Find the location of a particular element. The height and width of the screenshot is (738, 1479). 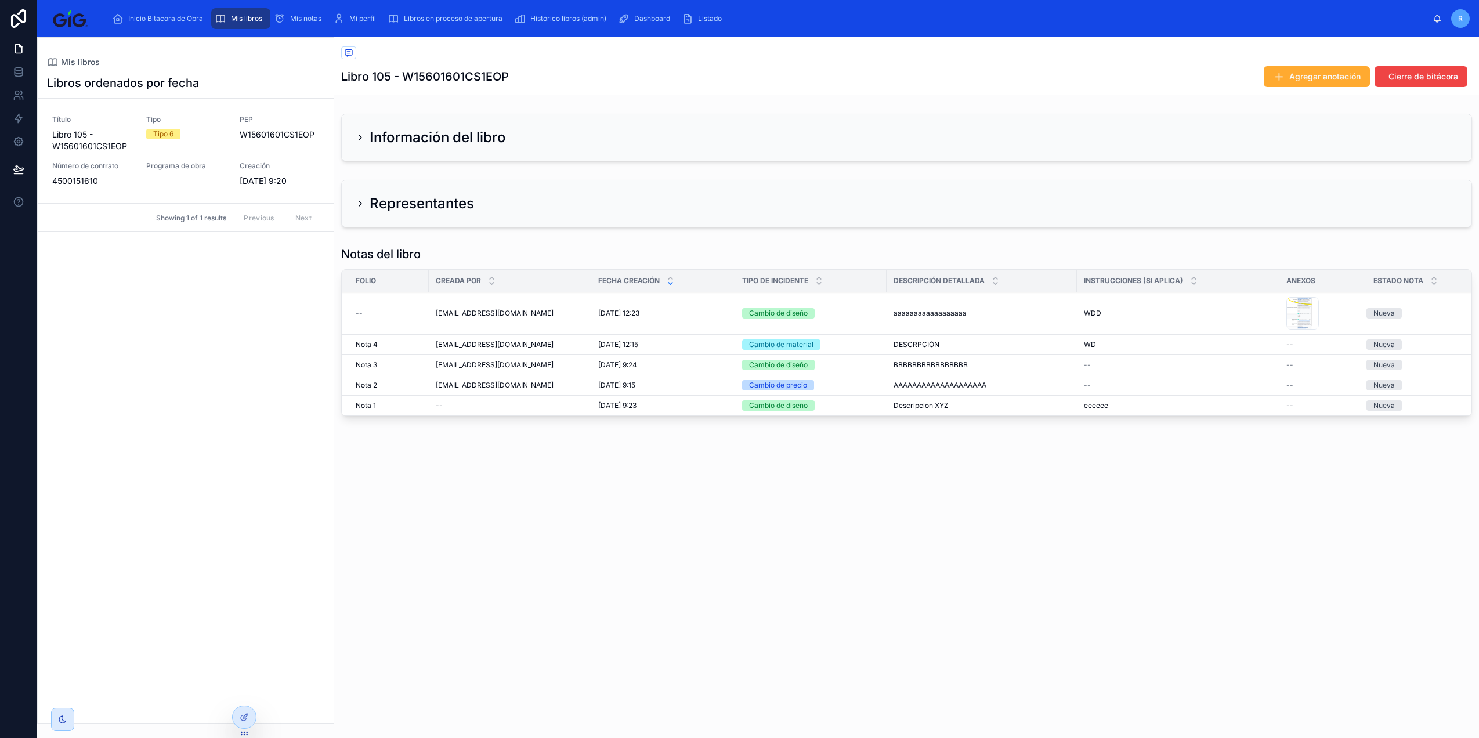

span: W15601601CS1EOP is located at coordinates (280, 135).